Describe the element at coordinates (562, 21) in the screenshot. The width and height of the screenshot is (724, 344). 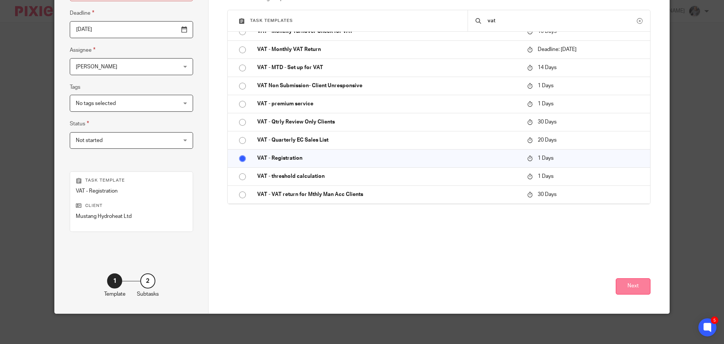
I see `input: Search...` at that location.